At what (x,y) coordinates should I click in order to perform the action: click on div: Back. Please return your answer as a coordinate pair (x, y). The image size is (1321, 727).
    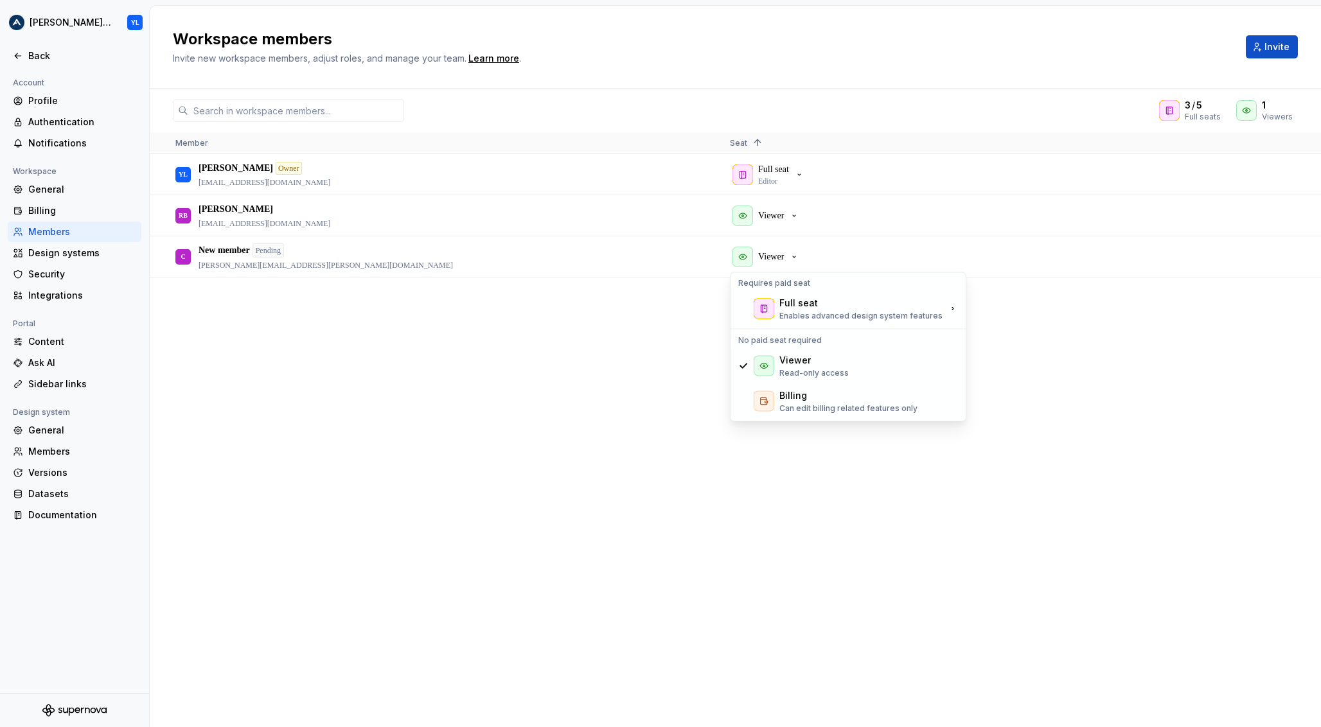
    Looking at the image, I should click on (82, 56).